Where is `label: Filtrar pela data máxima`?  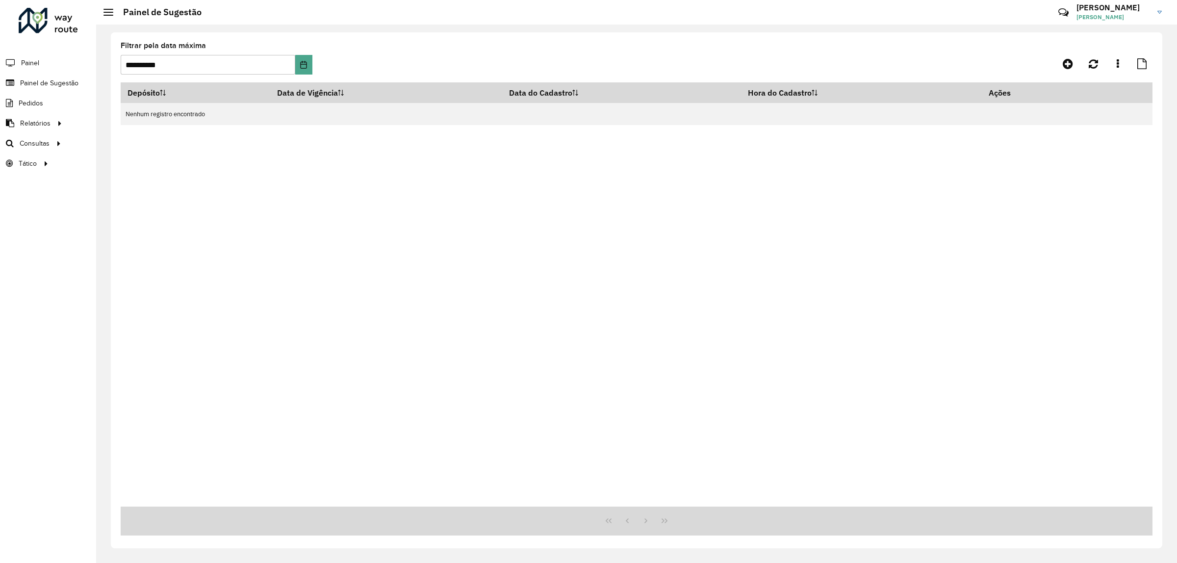 label: Filtrar pela data máxima is located at coordinates (163, 46).